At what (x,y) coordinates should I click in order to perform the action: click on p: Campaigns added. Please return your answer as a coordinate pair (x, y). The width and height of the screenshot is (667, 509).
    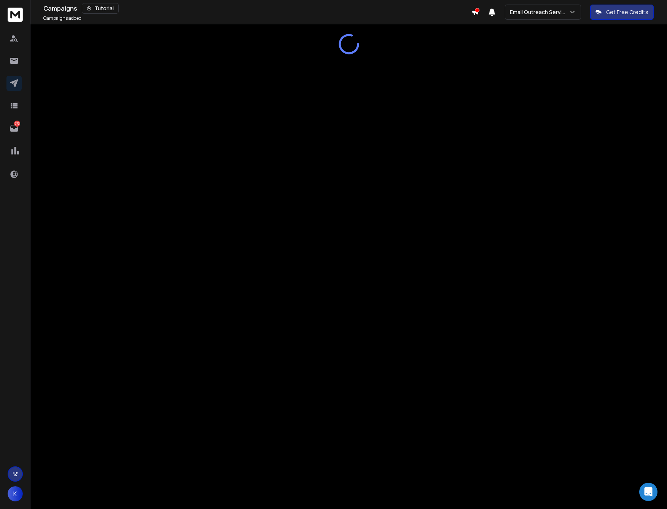
    Looking at the image, I should click on (62, 18).